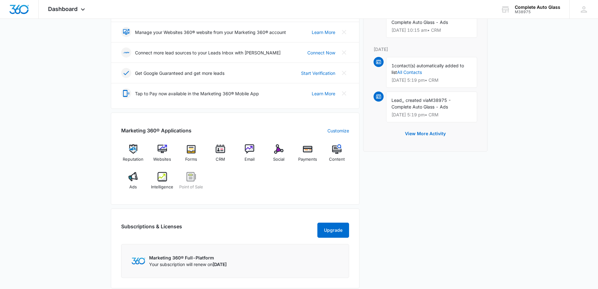 The height and width of the screenshot is (289, 598). What do you see at coordinates (278, 155) in the screenshot?
I see `a: Social` at bounding box center [278, 155].